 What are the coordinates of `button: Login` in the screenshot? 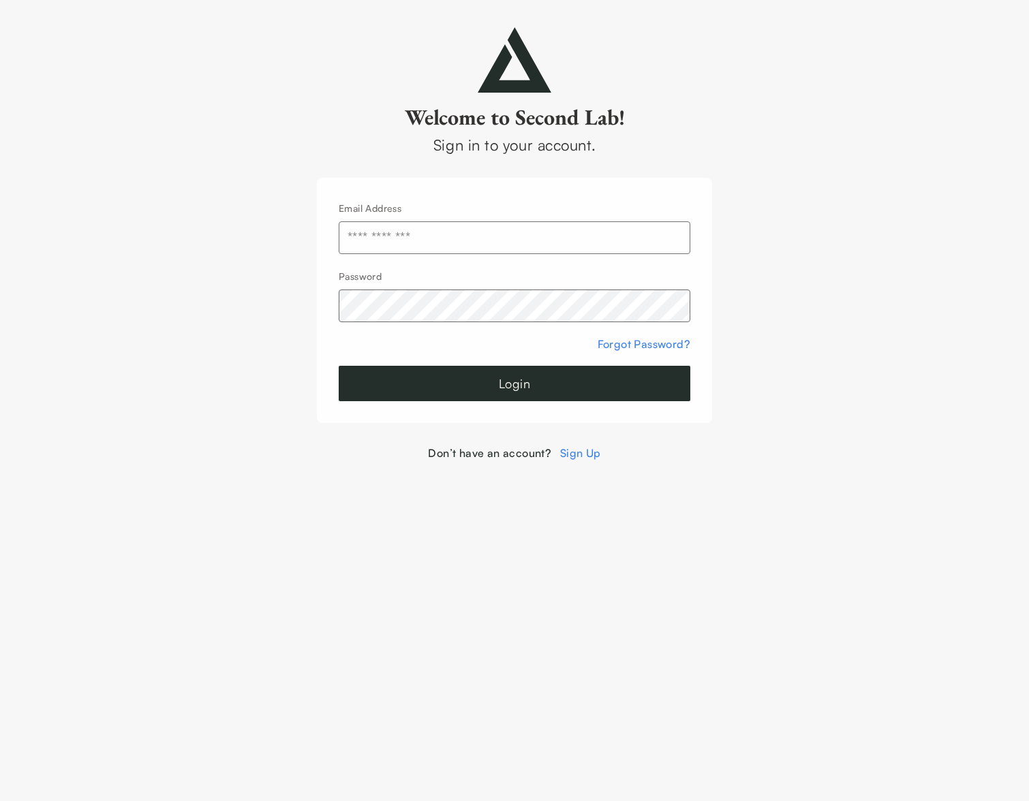 It's located at (514, 384).